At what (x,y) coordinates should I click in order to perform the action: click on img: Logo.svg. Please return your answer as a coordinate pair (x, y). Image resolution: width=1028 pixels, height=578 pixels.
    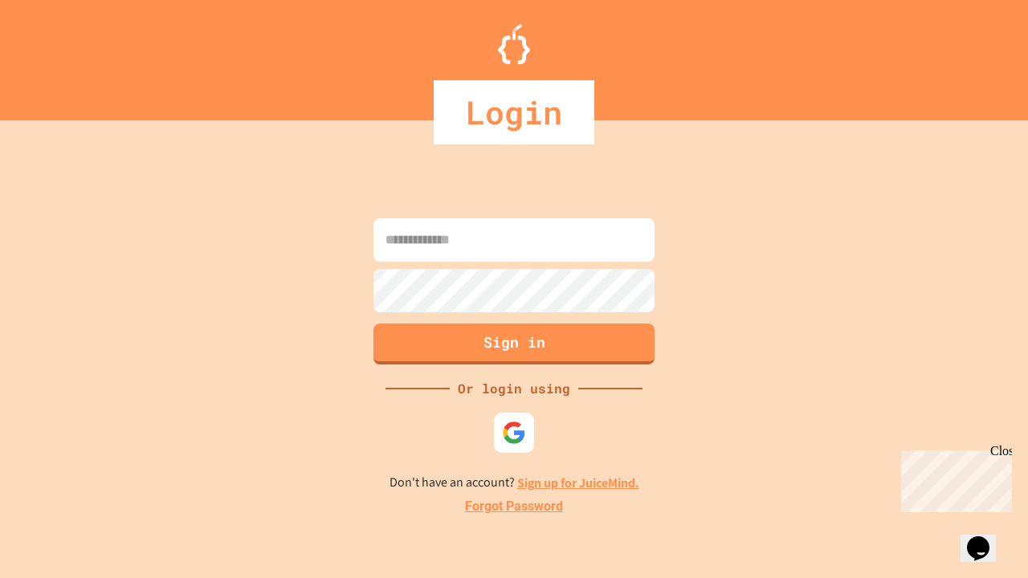
    Looking at the image, I should click on (514, 44).